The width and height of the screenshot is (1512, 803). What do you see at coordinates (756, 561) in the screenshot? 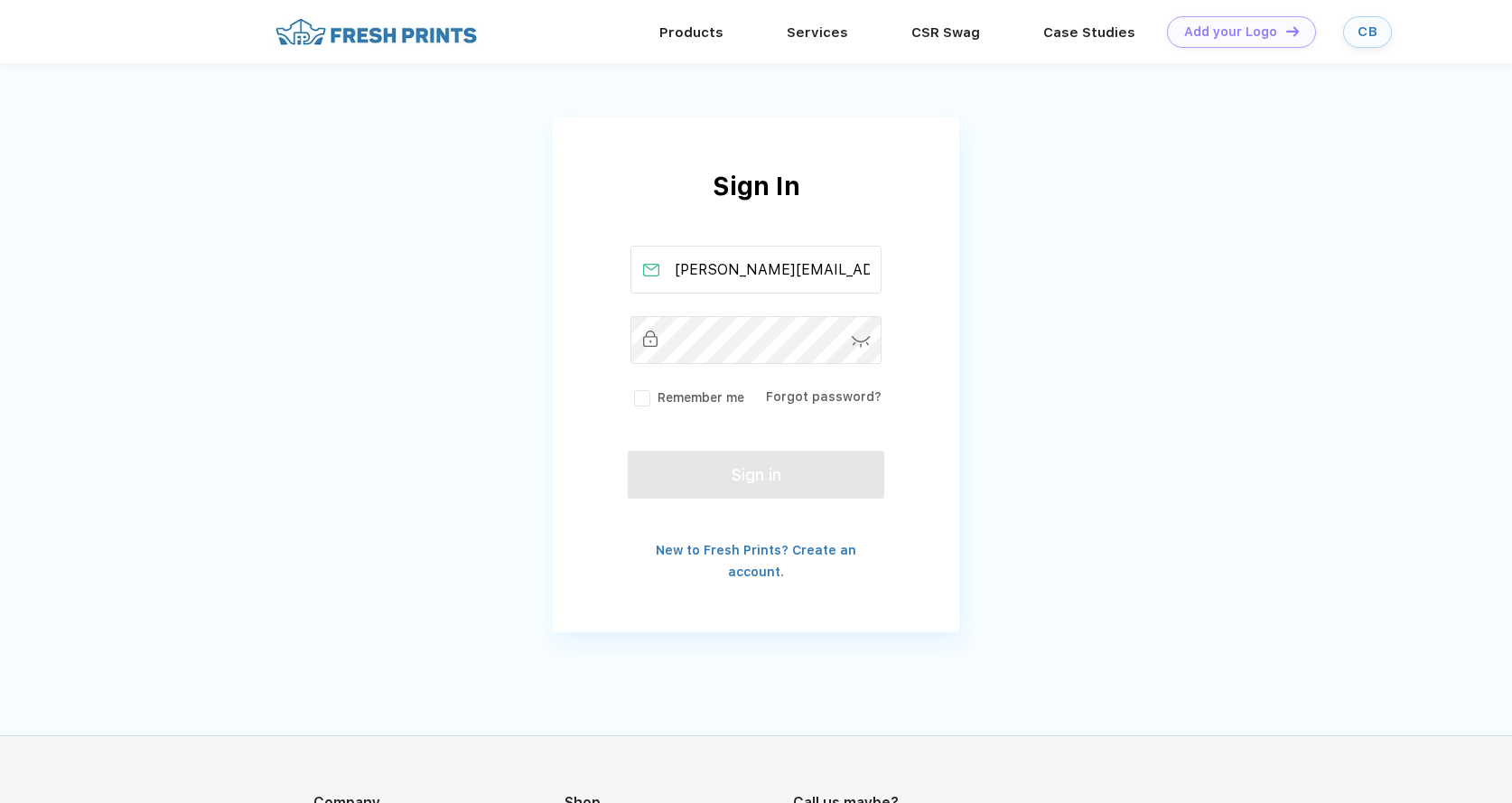
I see `a: New to Fresh Prints? Create an account.` at bounding box center [756, 561].